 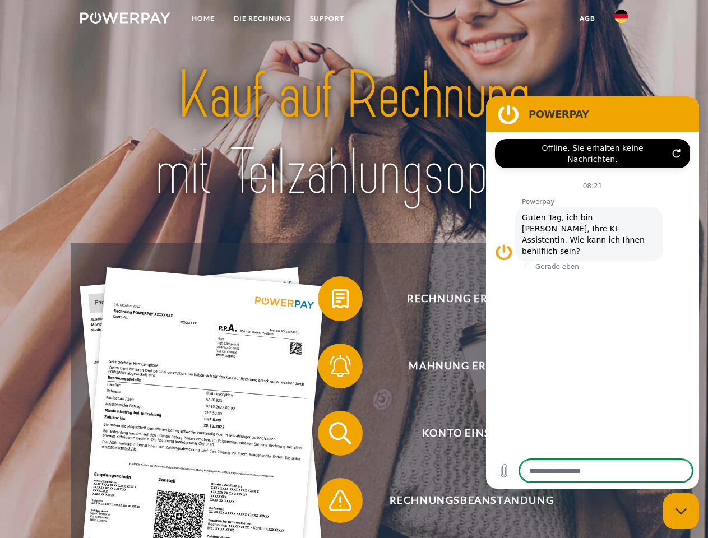 What do you see at coordinates (106, 58) in the screenshot?
I see `p: Dieser Chat wird mit einem Cloudservice aufgezeichnet und unterliegt den Bedingungen der .` at bounding box center [106, 58].